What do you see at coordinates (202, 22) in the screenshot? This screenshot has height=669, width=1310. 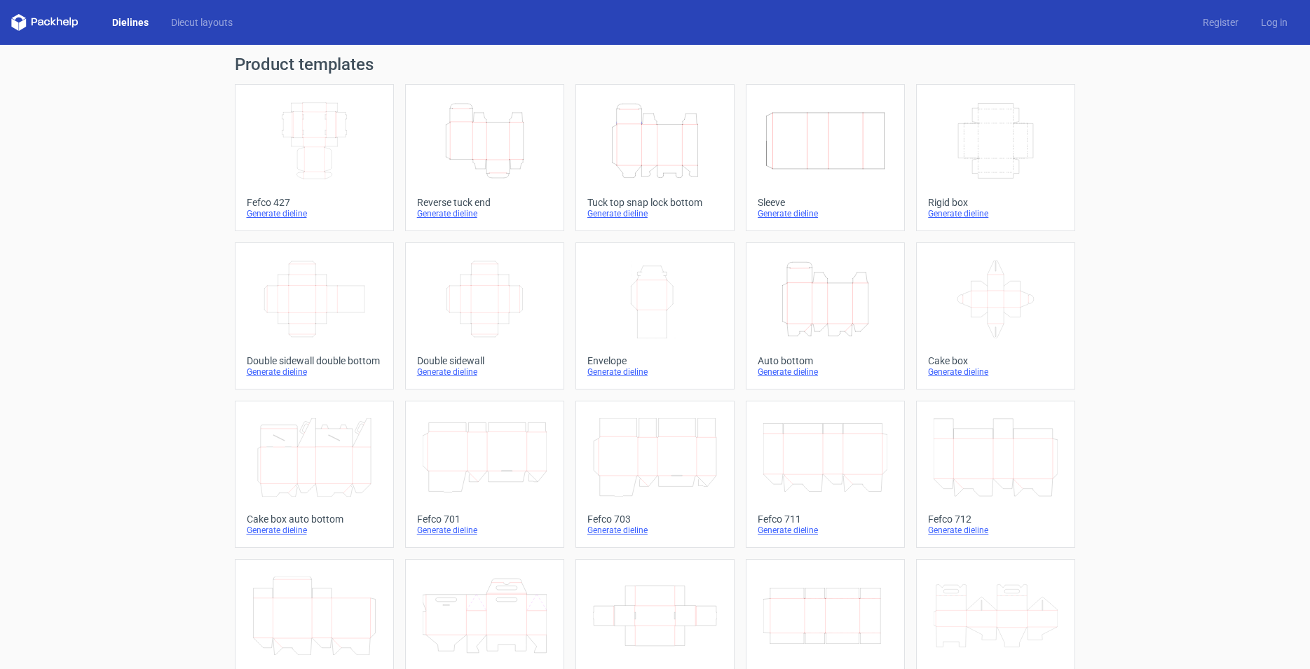 I see `a: Diecut layouts` at bounding box center [202, 22].